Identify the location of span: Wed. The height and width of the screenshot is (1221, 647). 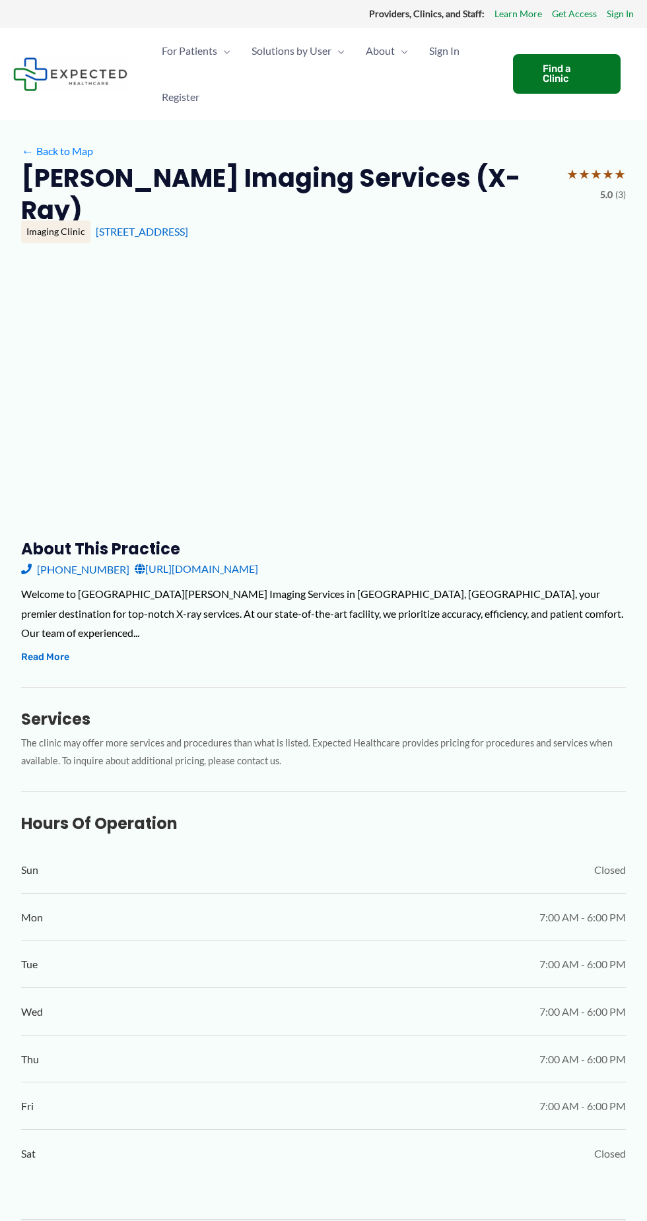
(32, 1012).